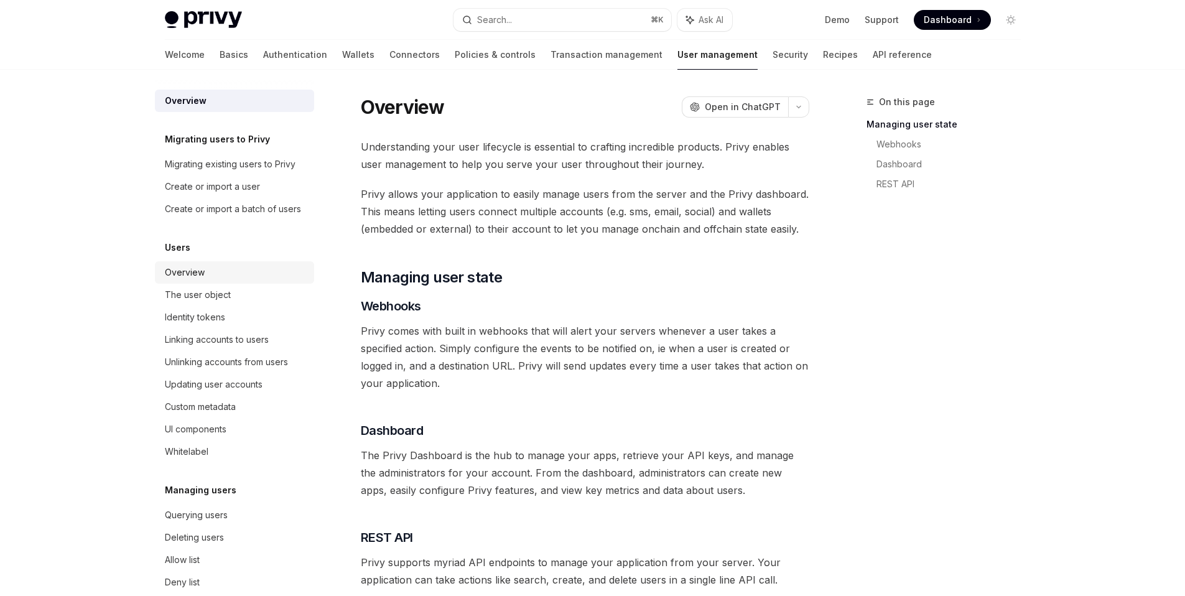  What do you see at coordinates (235, 582) in the screenshot?
I see `a: Deny list` at bounding box center [235, 582].